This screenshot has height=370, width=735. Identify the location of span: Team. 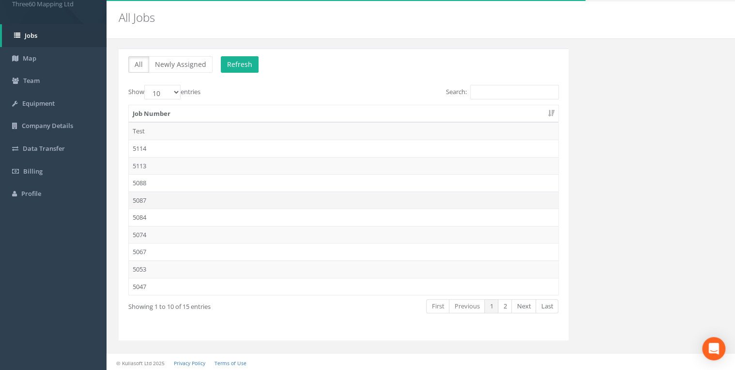
(31, 80).